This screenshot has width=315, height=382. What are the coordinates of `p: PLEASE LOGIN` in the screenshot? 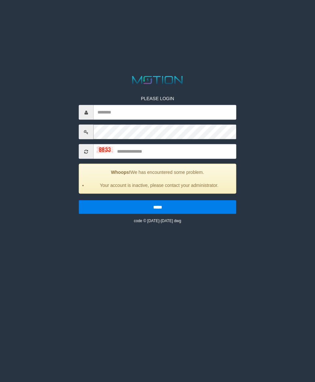 It's located at (158, 99).